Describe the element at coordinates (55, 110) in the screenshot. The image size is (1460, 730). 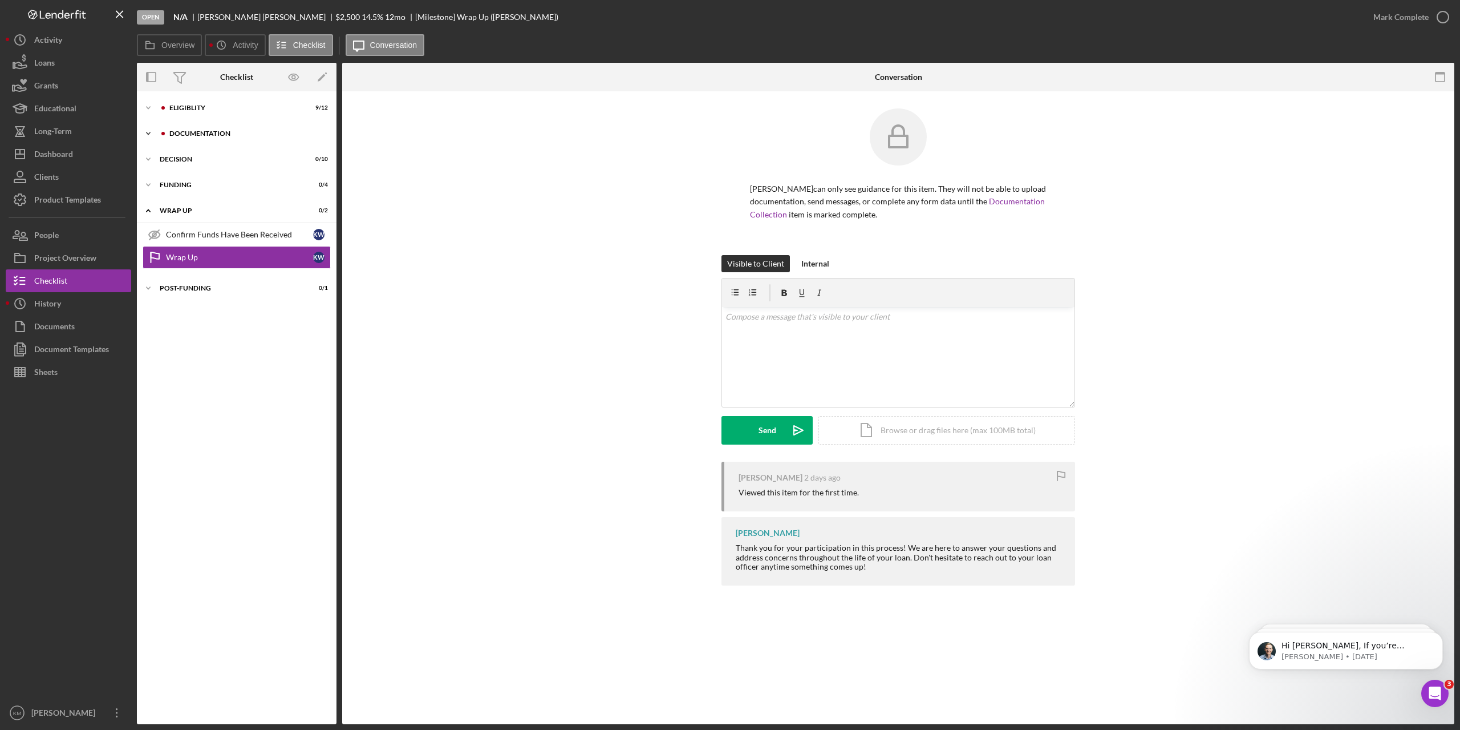
I see `div: Educational` at that location.